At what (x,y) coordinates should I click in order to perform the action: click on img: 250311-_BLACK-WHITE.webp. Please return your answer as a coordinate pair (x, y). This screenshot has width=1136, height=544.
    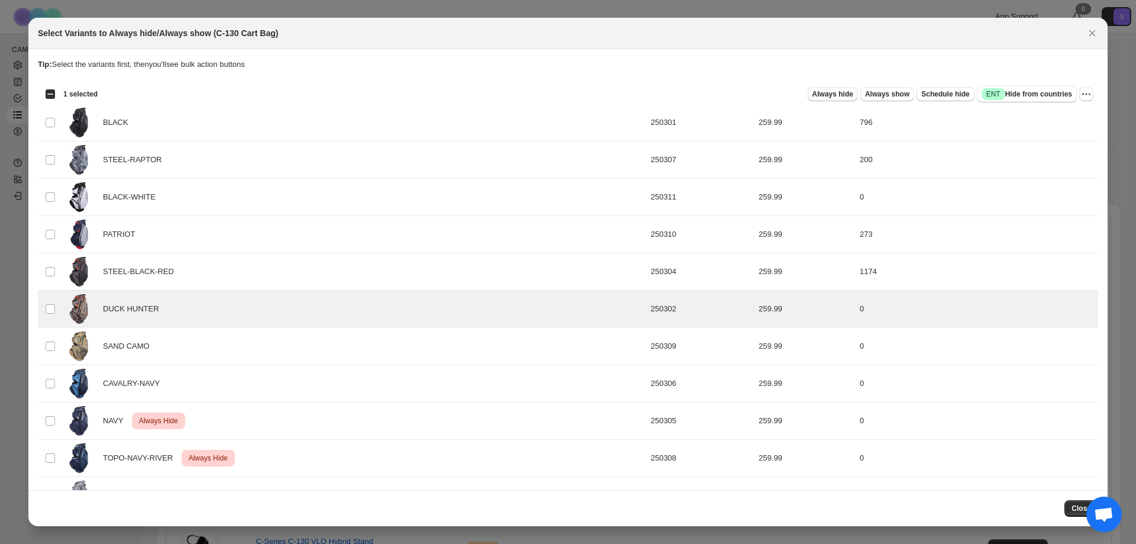
    Looking at the image, I should click on (79, 197).